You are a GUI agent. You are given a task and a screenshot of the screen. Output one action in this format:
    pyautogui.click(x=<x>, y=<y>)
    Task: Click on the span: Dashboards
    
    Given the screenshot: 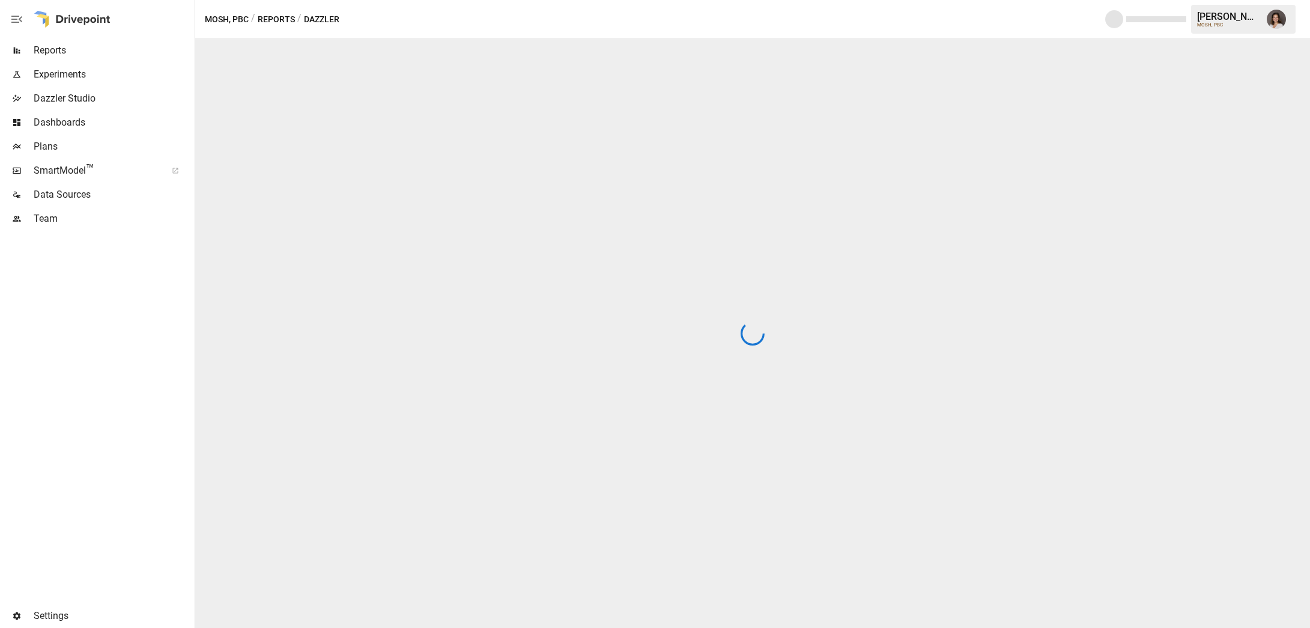 What is the action you would take?
    pyautogui.click(x=113, y=123)
    